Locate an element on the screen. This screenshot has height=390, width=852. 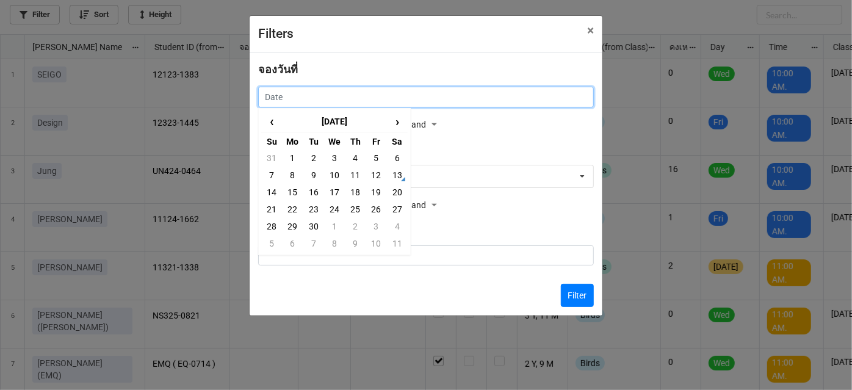
td: 27 is located at coordinates (398, 209).